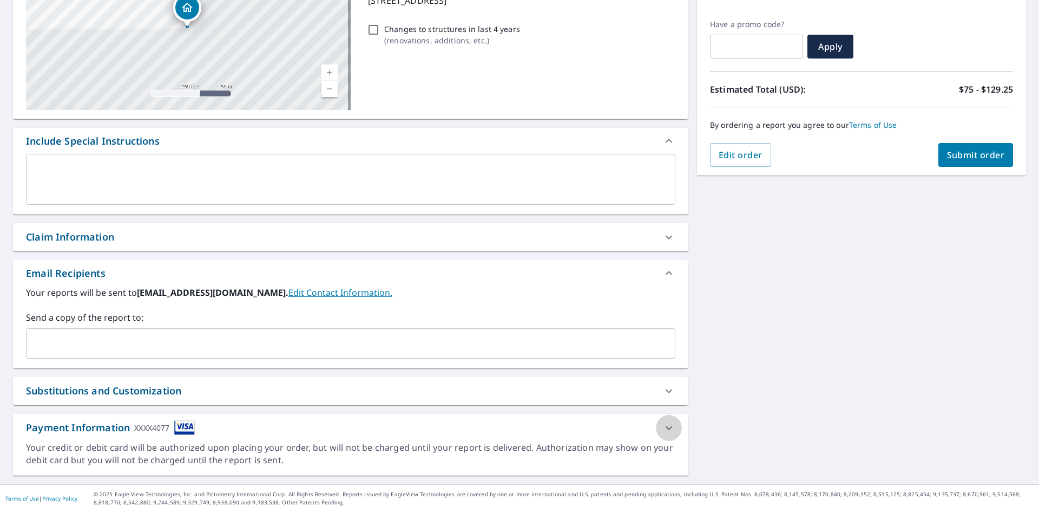 The image size is (1039, 512). Describe the element at coordinates (341, 292) in the screenshot. I see `a: EditContactInfo` at that location.